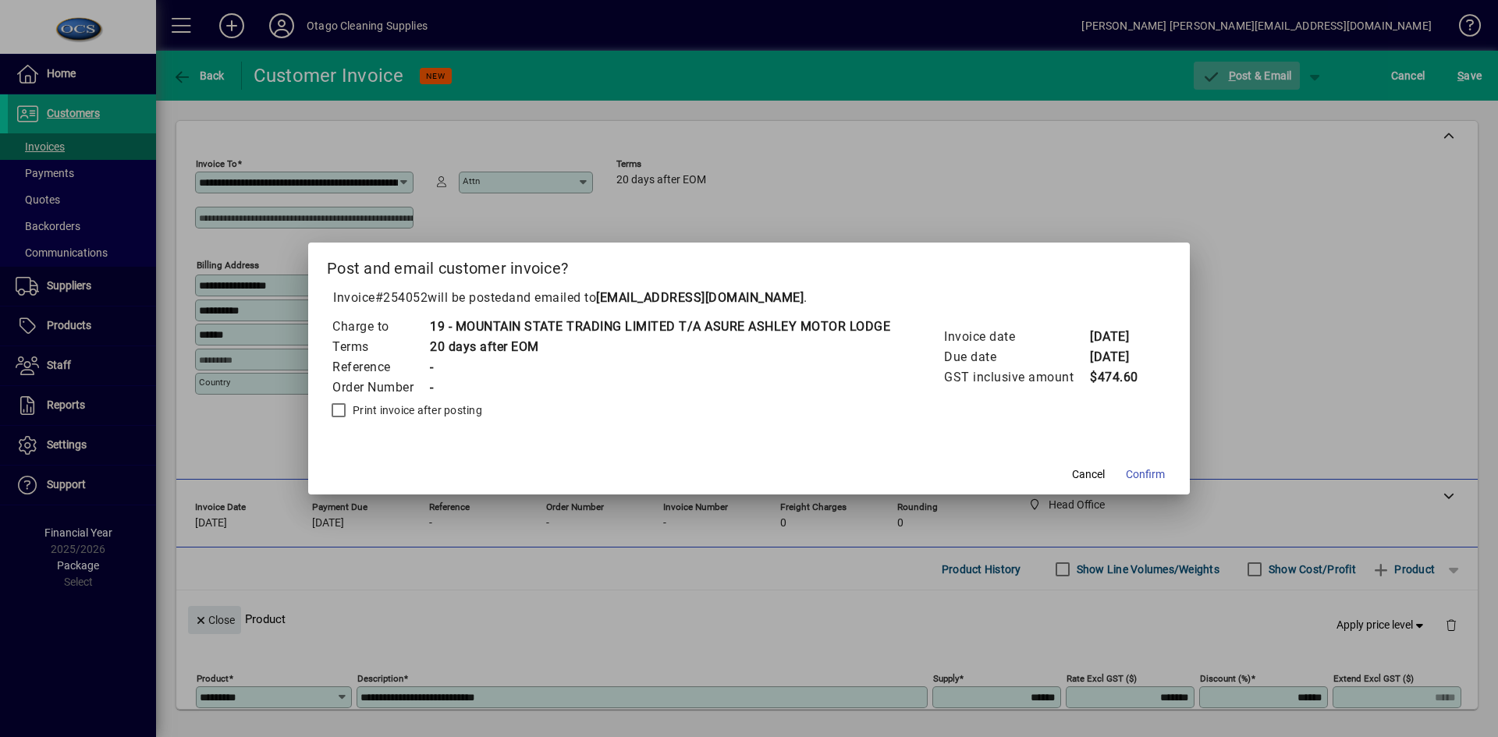 This screenshot has height=737, width=1498. What do you see at coordinates (1088, 474) in the screenshot?
I see `button: Cancel` at bounding box center [1088, 474].